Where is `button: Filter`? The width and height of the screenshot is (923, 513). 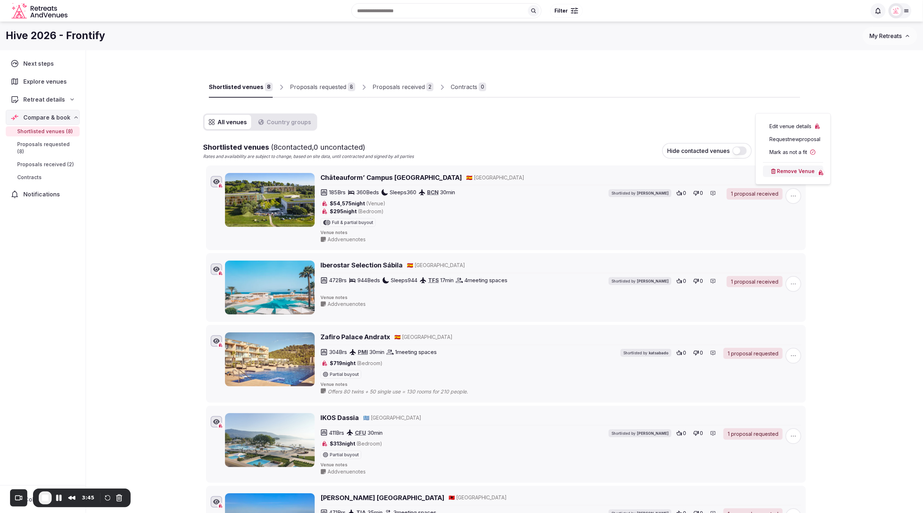 button: Filter is located at coordinates (566, 11).